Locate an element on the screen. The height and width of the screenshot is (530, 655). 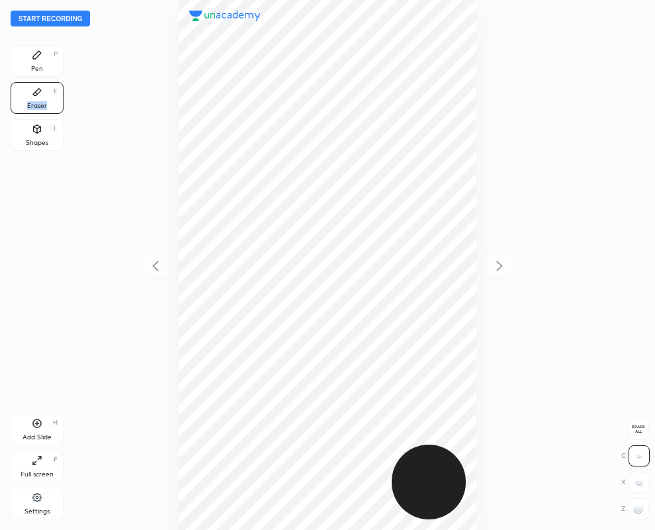
button: Start recording is located at coordinates (50, 19).